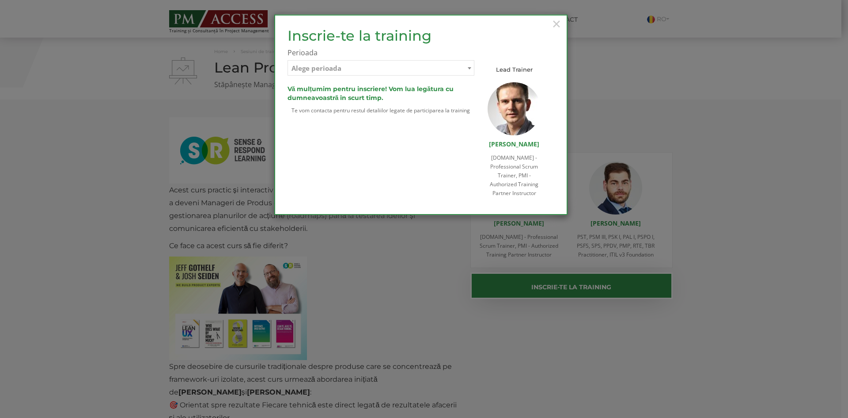 Image resolution: width=848 pixels, height=418 pixels. Describe the element at coordinates (514, 69) in the screenshot. I see `h3: Lead Trainer` at that location.